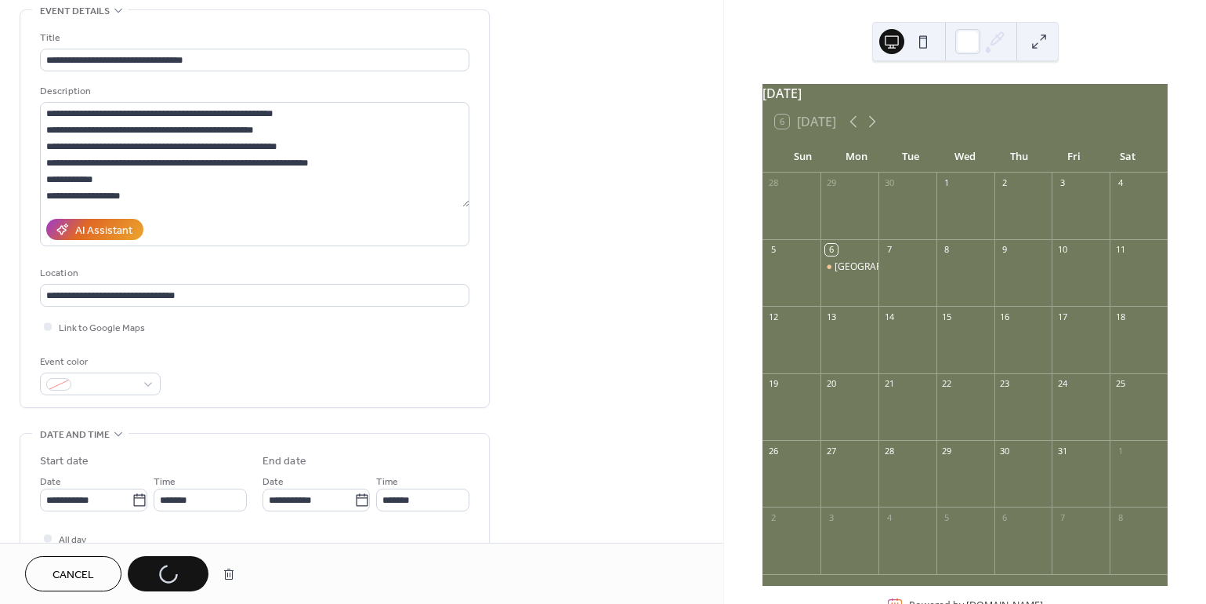 This screenshot has width=1206, height=604. Describe the element at coordinates (947, 316) in the screenshot. I see `div: 15` at that location.